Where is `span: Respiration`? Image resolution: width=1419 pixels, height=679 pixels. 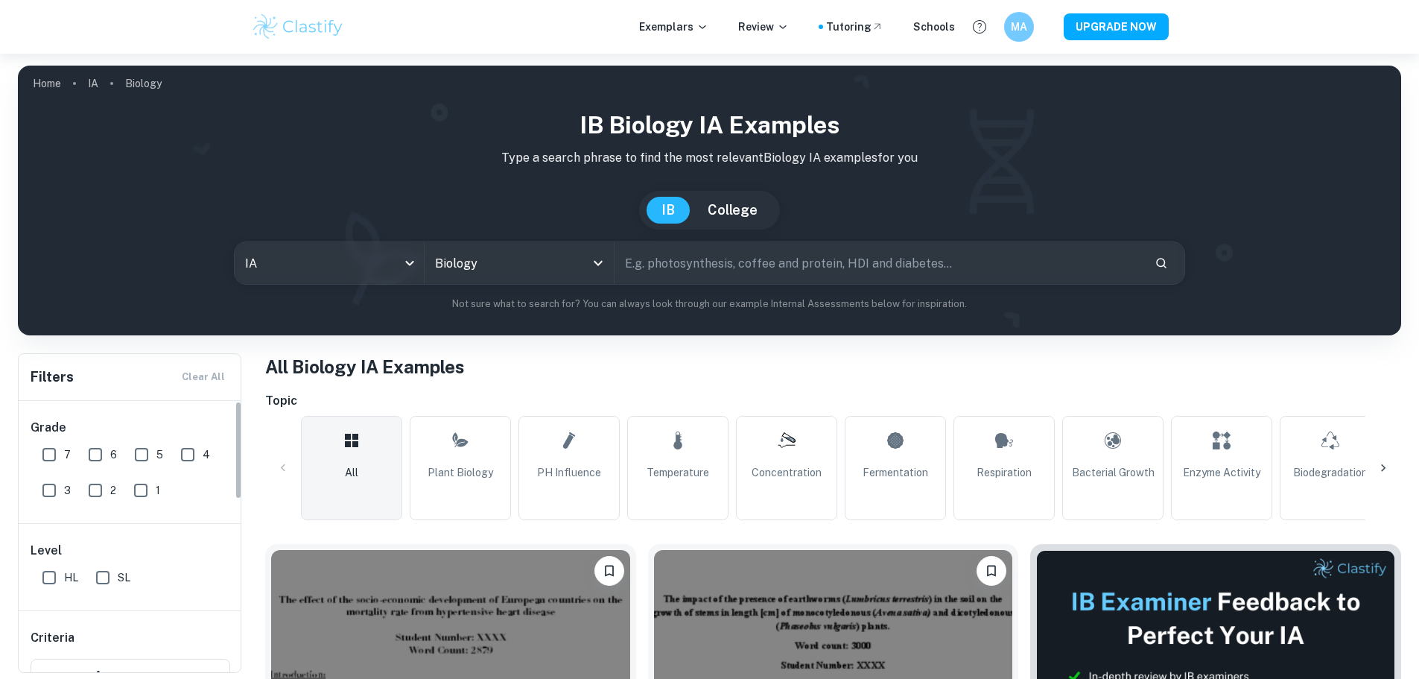 span: Respiration is located at coordinates (1004, 472).